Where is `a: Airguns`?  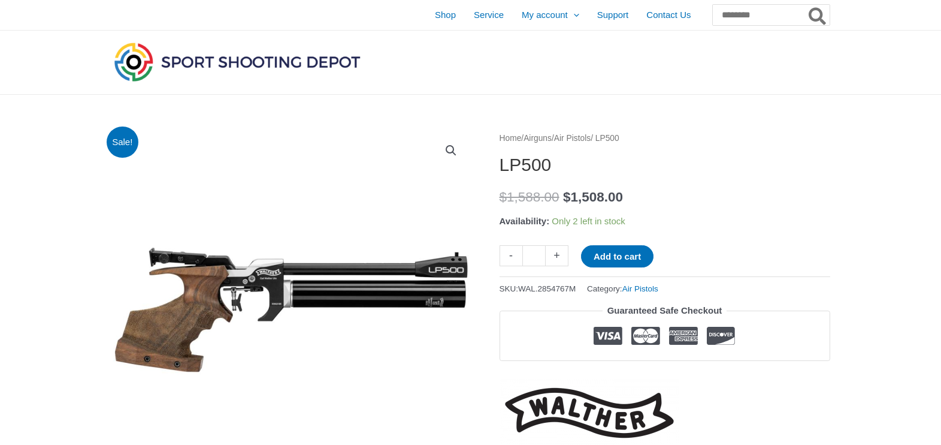 a: Airguns is located at coordinates (538, 138).